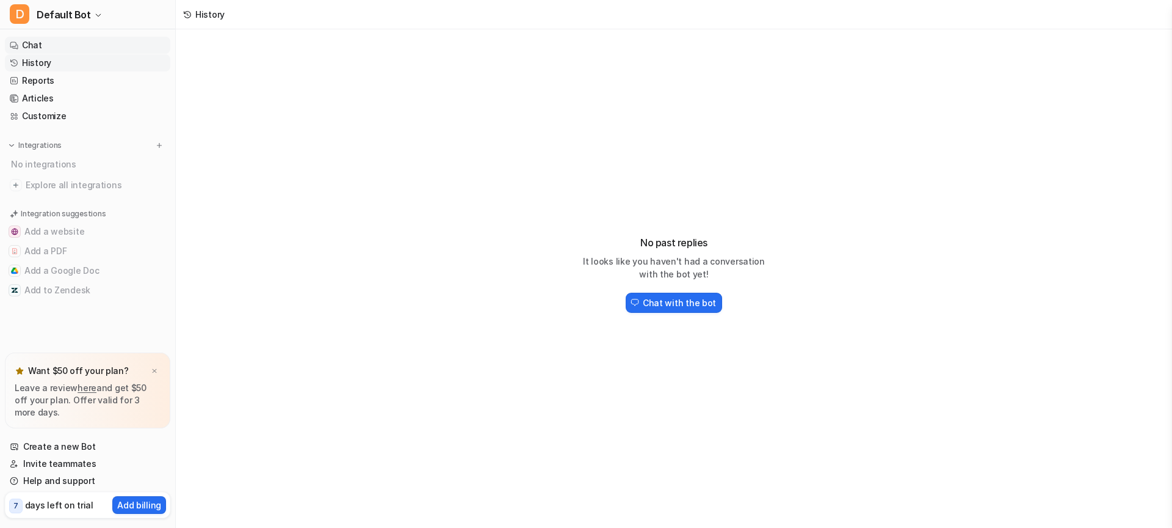 The image size is (1172, 528). Describe the element at coordinates (680, 302) in the screenshot. I see `h2: Chat with the bot` at that location.